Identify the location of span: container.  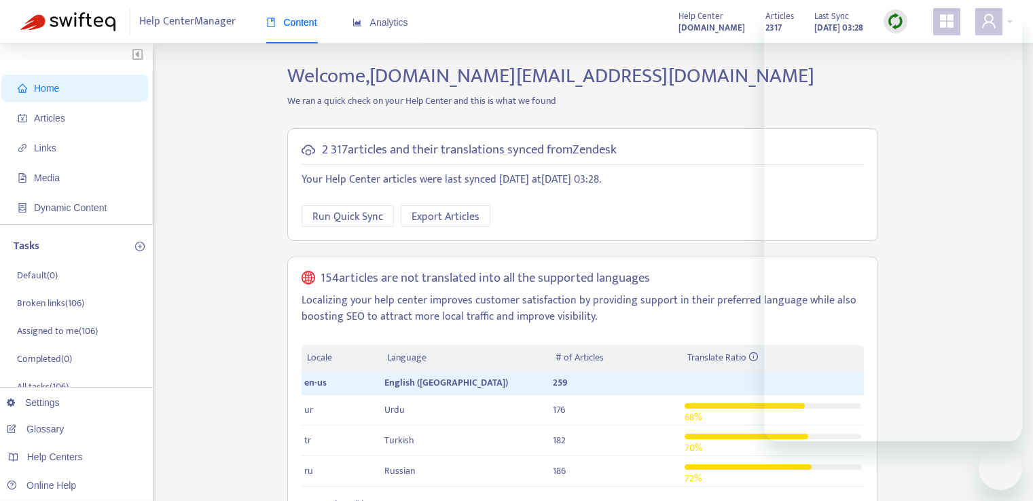
(22, 208).